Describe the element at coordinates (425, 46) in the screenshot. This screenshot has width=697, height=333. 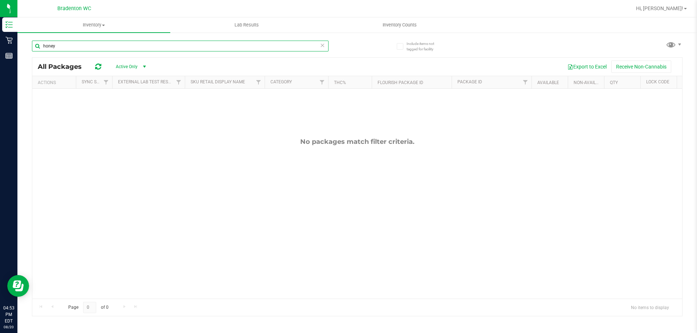
I see `span: Include items not tagged for facility` at that location.